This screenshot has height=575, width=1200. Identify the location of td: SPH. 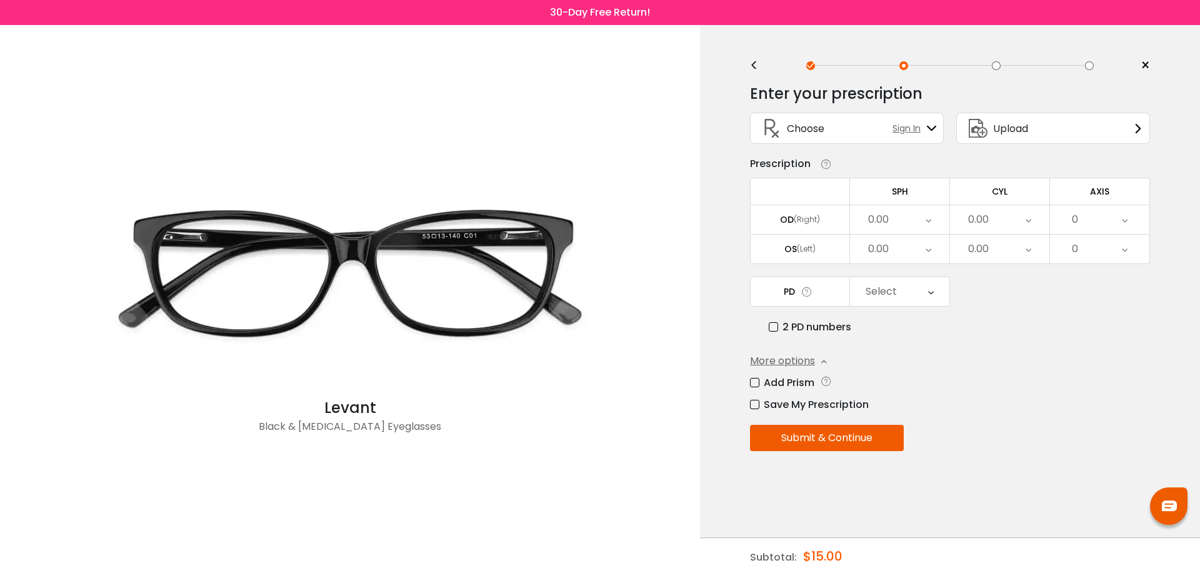
(900, 191).